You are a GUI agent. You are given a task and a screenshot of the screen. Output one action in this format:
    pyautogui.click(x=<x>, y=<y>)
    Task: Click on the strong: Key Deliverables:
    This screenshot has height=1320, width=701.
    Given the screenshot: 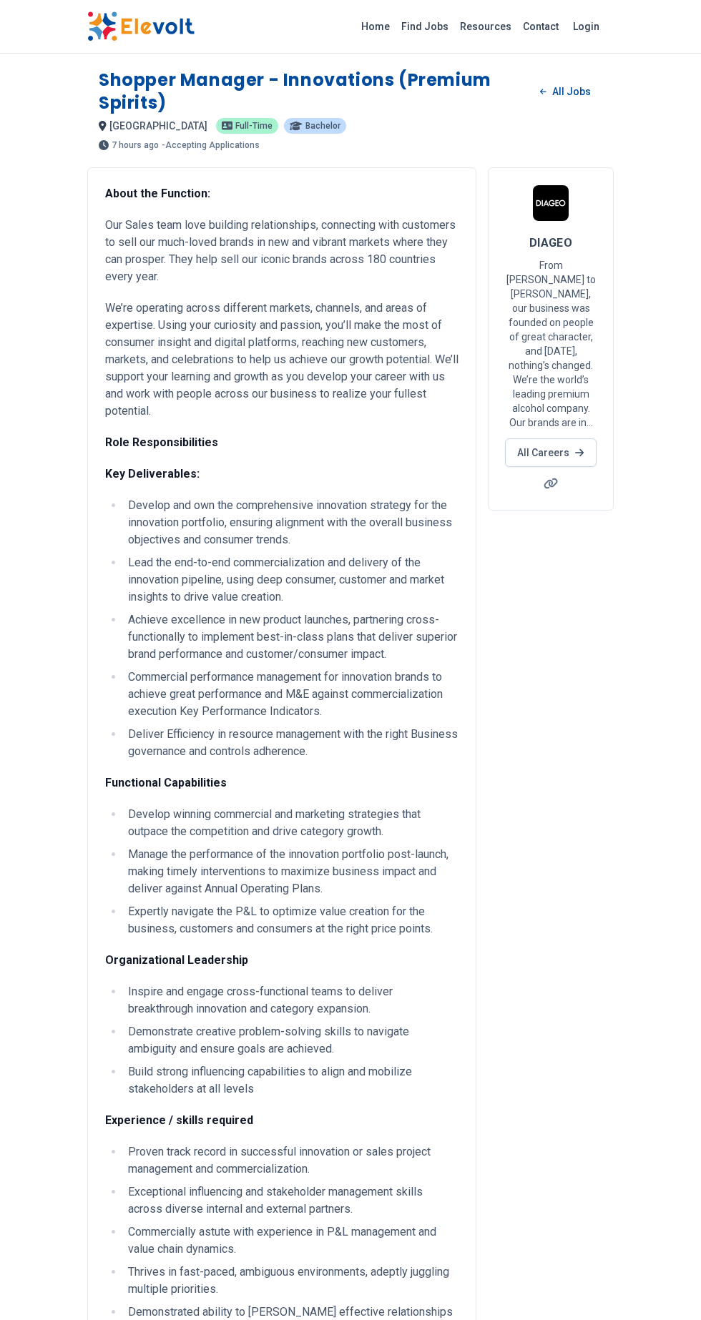 What is the action you would take?
    pyautogui.click(x=152, y=473)
    